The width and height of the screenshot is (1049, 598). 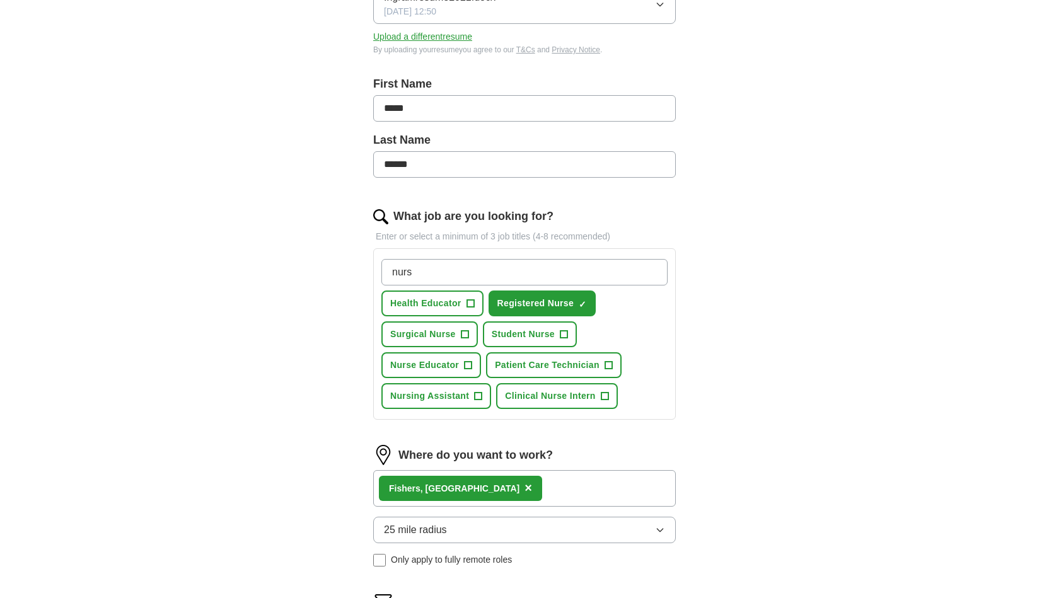 I want to click on span: Registered Nurse, so click(x=536, y=303).